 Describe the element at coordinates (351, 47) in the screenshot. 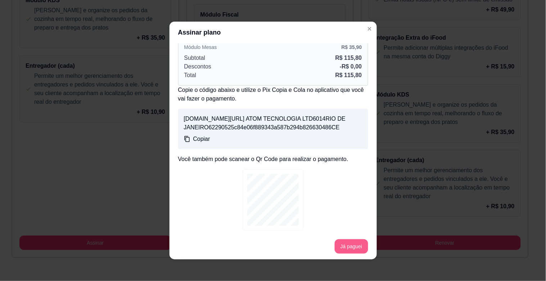

I see `p: R$ 35,90` at that location.